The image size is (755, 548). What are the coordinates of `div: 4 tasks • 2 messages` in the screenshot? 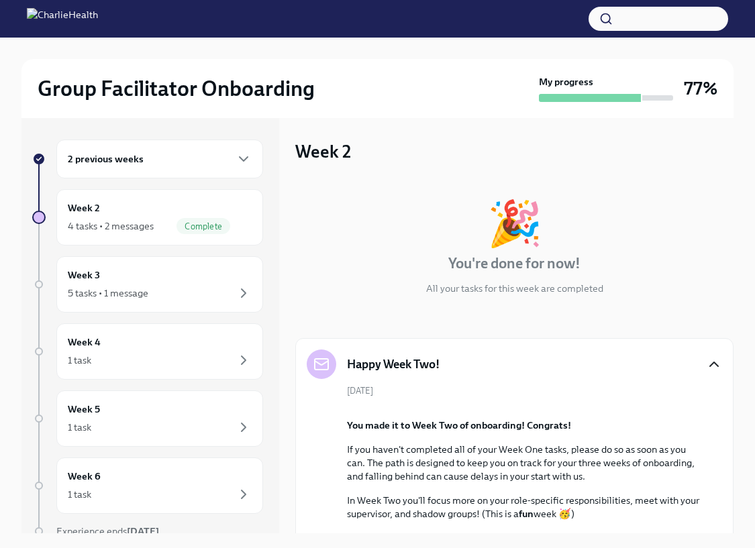 It's located at (111, 226).